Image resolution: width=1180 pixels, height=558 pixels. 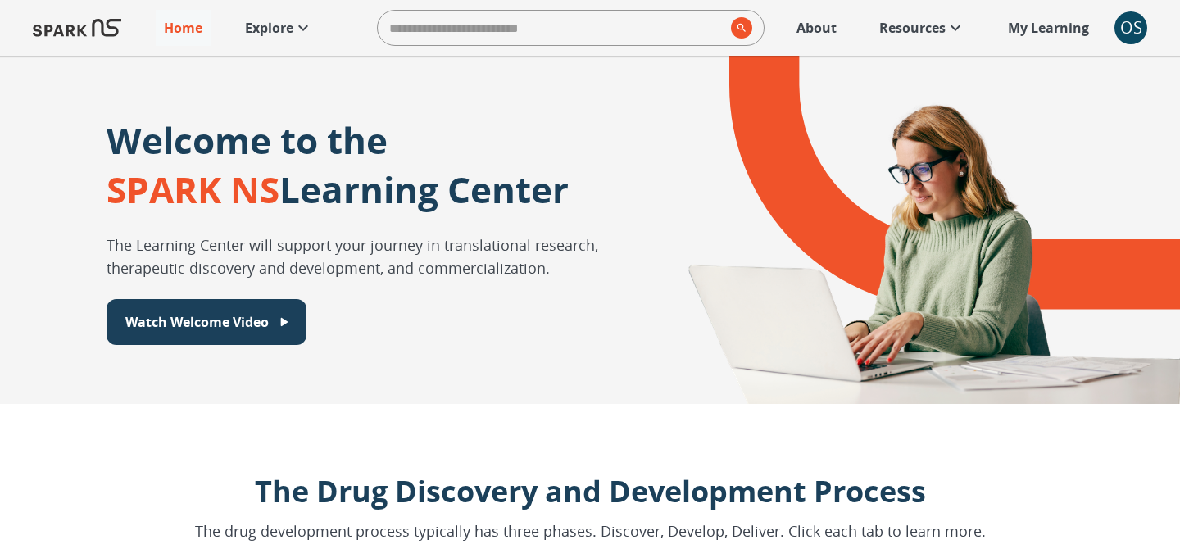 What do you see at coordinates (374, 256) in the screenshot?
I see `p: The Learning Center will support your journey in translational research, therapeutic discovery an...` at bounding box center [374, 256].